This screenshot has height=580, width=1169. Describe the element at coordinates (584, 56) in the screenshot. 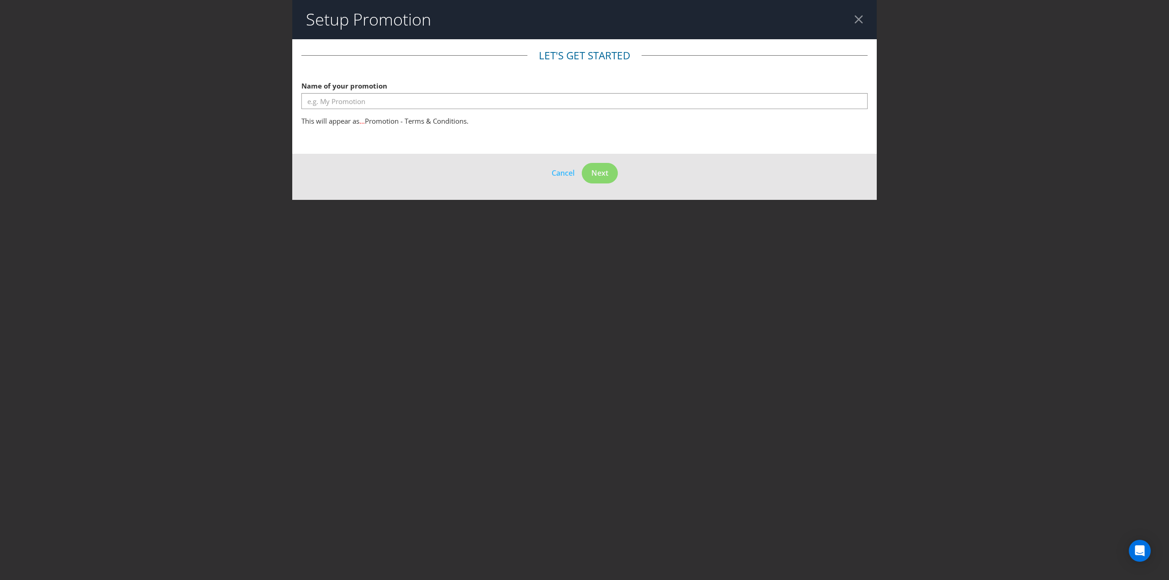

I see `legend: Let's get started` at that location.